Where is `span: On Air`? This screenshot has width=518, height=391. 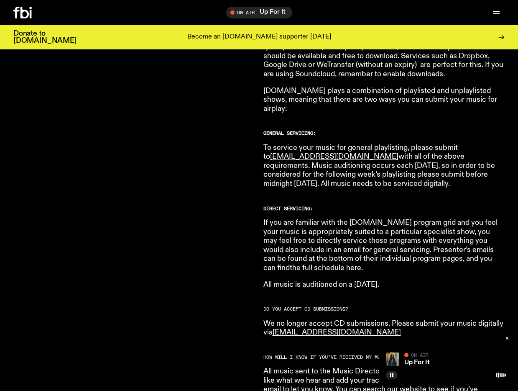
span: On Air is located at coordinates (420, 354).